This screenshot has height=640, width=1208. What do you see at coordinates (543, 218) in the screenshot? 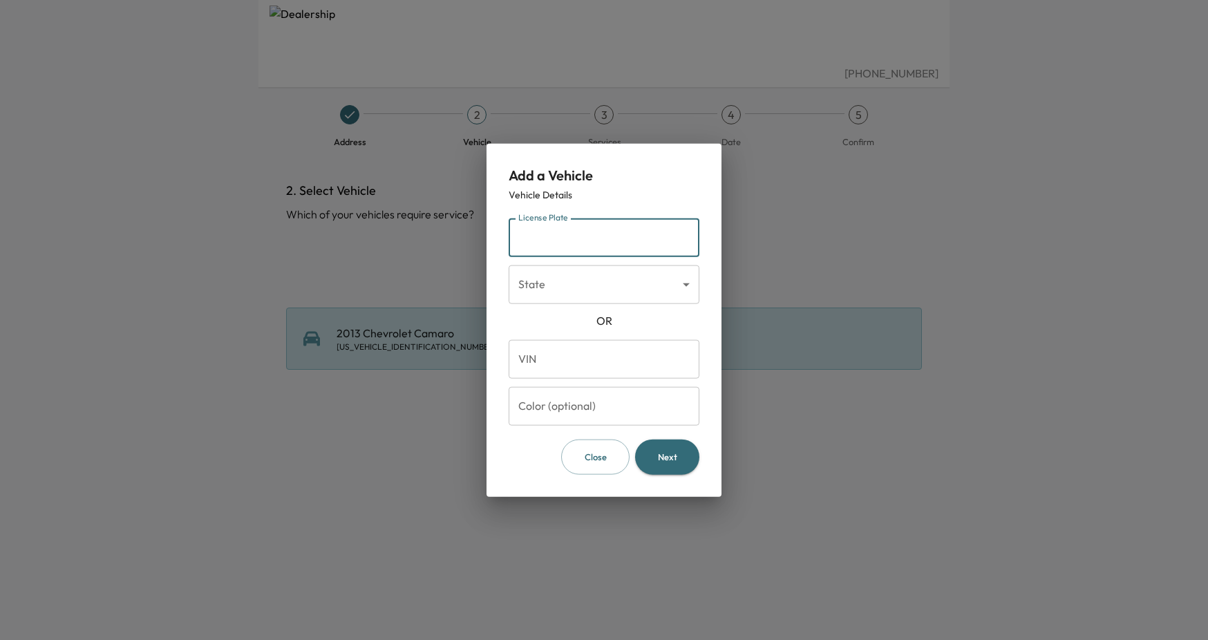
I see `label: License Plate` at bounding box center [543, 218].